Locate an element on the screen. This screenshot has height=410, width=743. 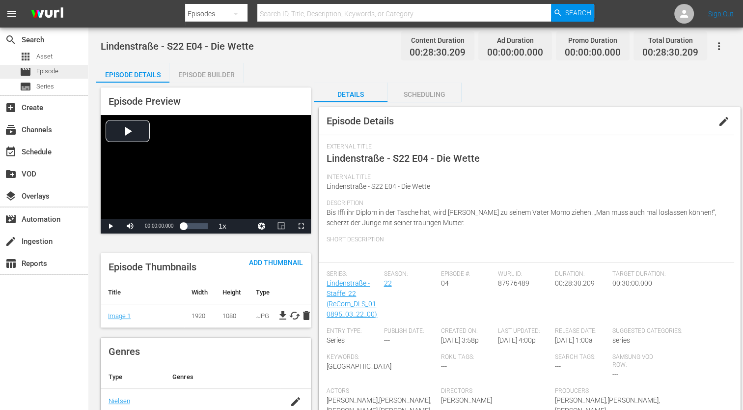
th: Title is located at coordinates (142, 292).